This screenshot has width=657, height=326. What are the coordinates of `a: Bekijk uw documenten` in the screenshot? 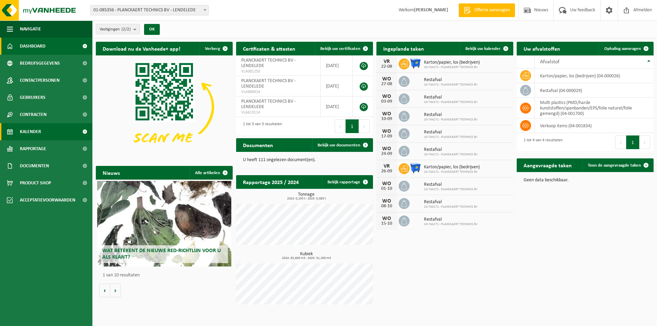 It's located at (342, 145).